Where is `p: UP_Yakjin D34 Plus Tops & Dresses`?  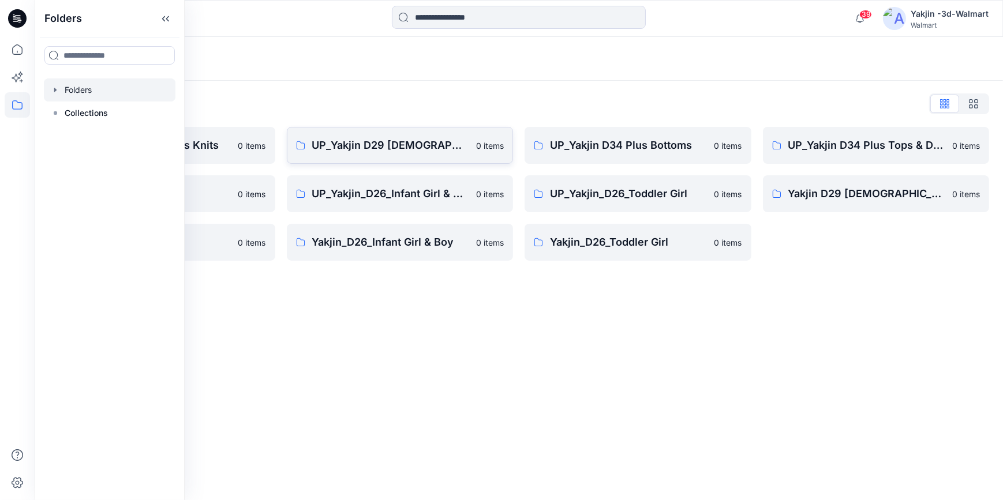 p: UP_Yakjin D34 Plus Tops & Dresses is located at coordinates (867, 145).